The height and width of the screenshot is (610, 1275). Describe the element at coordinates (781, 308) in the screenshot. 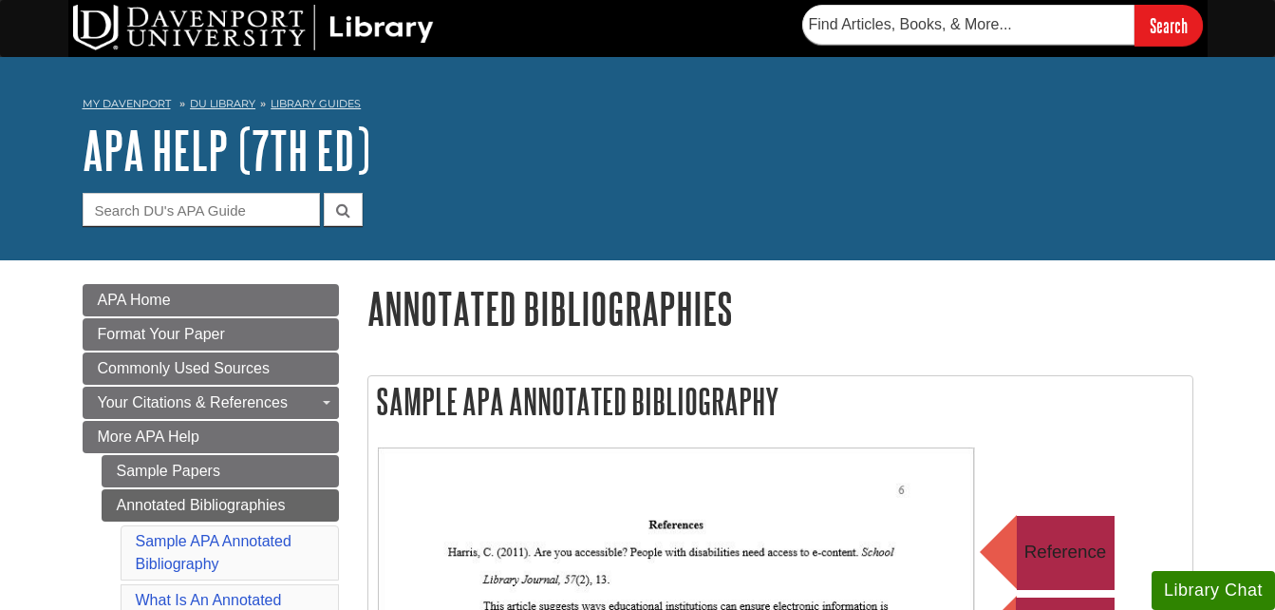

I see `h1: Annotated Bibliographies` at that location.